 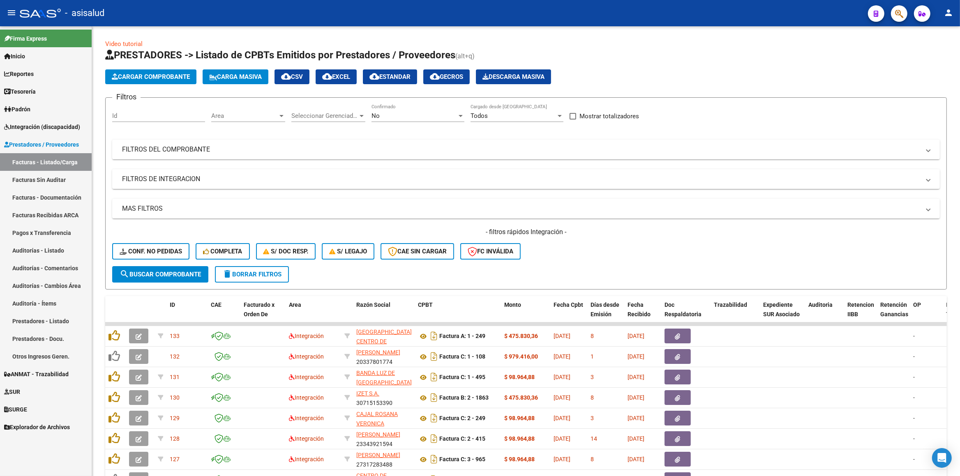 What do you see at coordinates (861, 314) in the screenshot?
I see `datatable-header-cell: Retencion IIBB` at bounding box center [861, 314].